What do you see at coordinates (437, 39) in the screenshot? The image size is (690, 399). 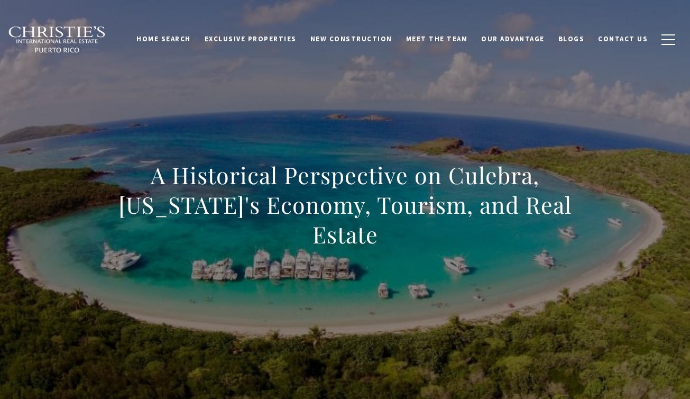 I see `a: Meet the Team` at bounding box center [437, 39].